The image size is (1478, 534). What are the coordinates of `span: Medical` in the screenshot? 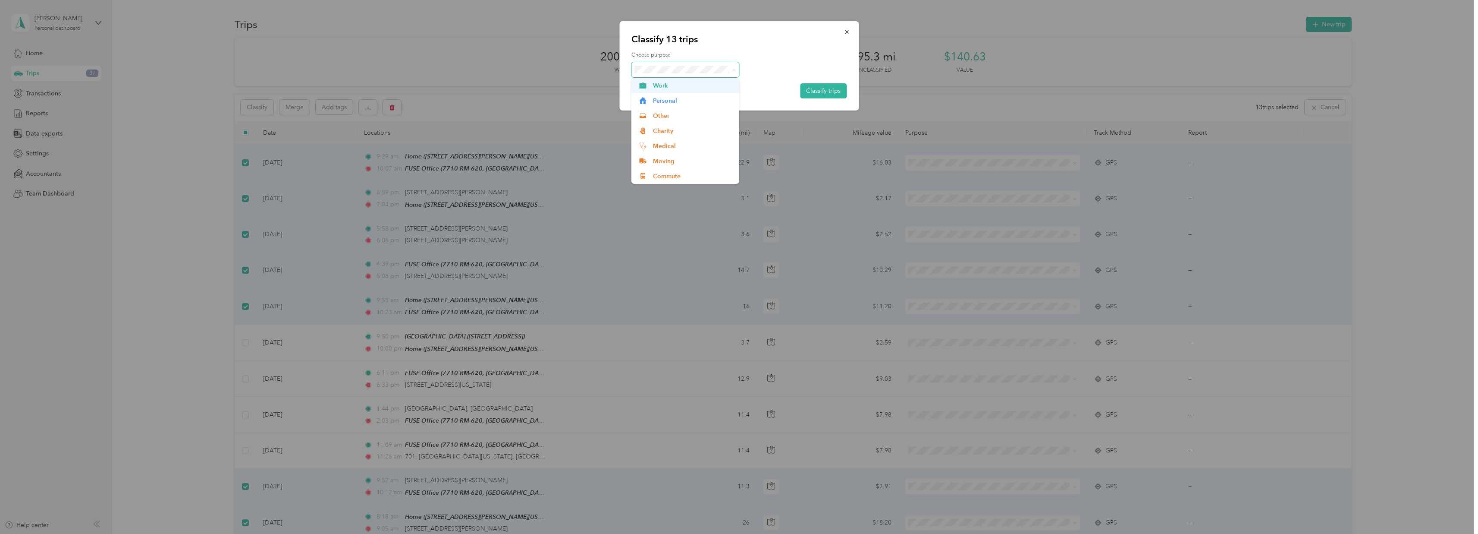 It's located at (693, 146).